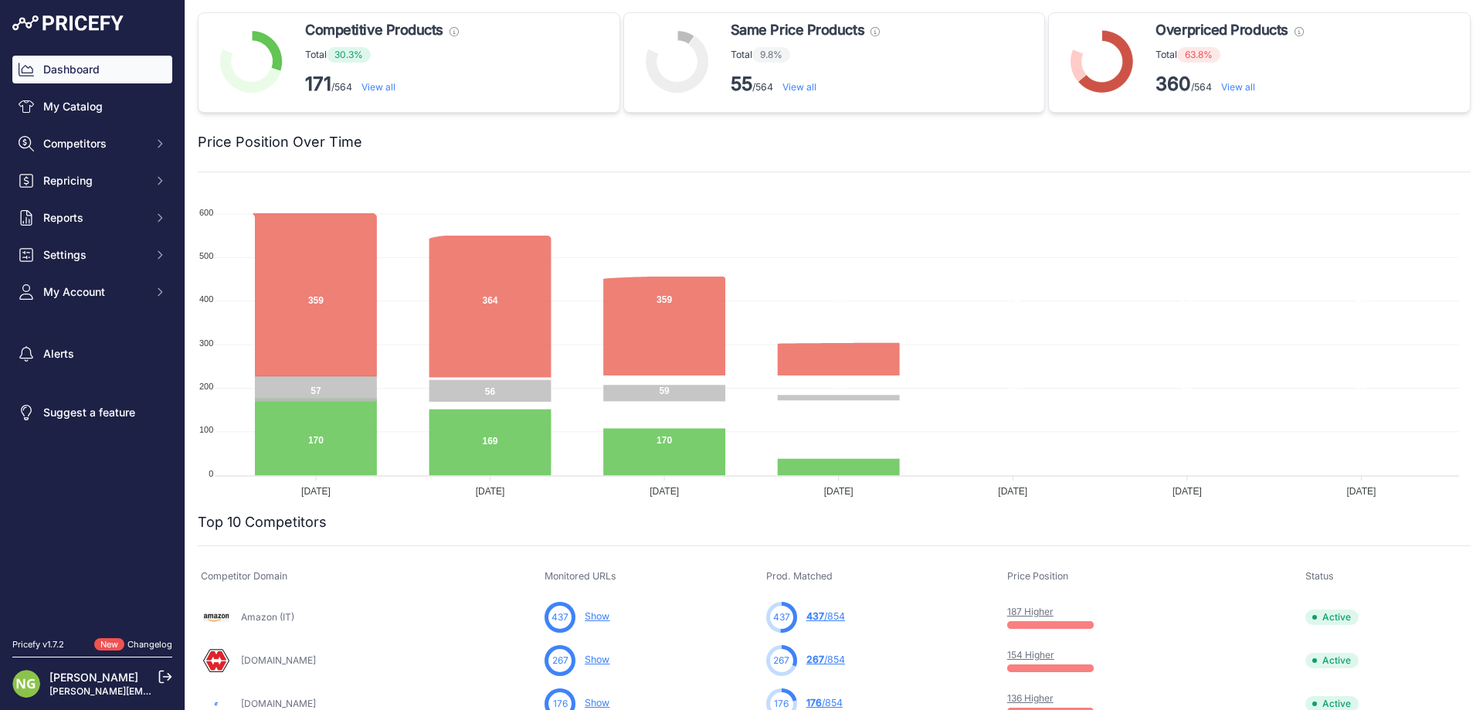  What do you see at coordinates (206, 299) in the screenshot?
I see `tspan: 400` at bounding box center [206, 299].